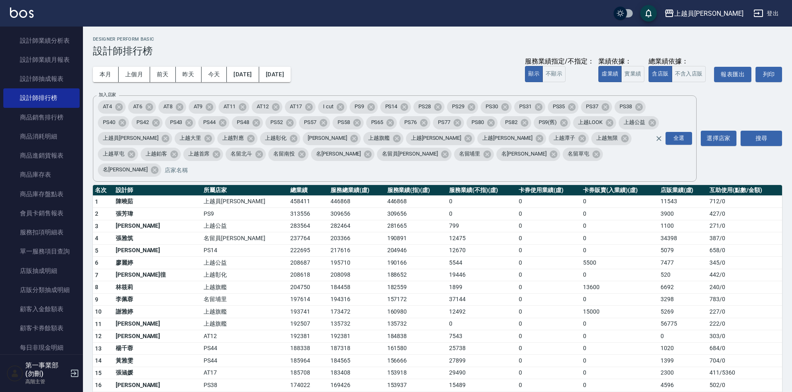  I want to click on td: 名留埔里, so click(245, 300).